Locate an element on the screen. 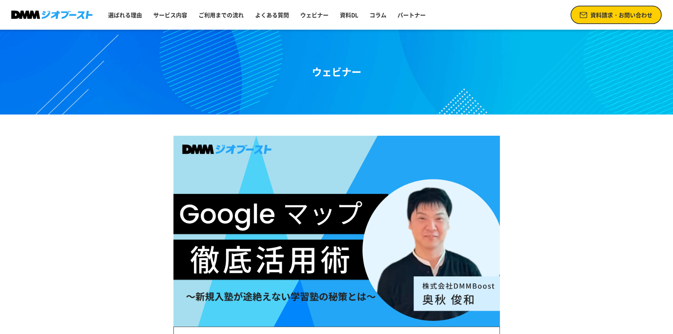 The image size is (673, 334). a: ウェビナー is located at coordinates (315, 15).